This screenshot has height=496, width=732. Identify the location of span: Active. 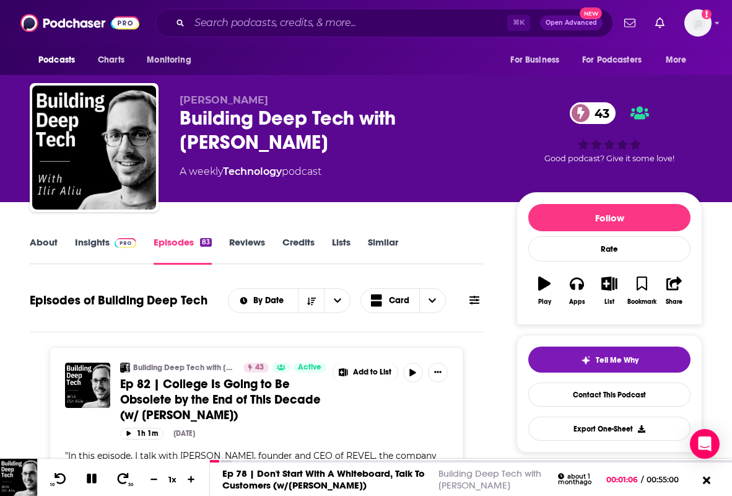
(310, 367).